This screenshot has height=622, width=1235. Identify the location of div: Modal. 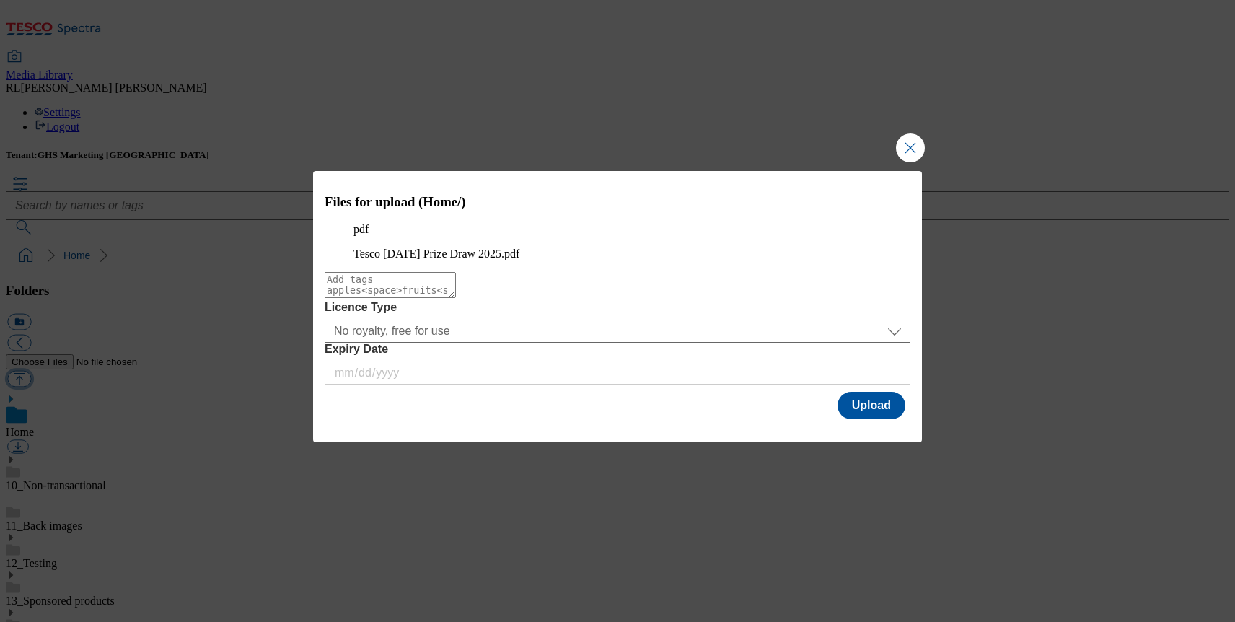
(618, 307).